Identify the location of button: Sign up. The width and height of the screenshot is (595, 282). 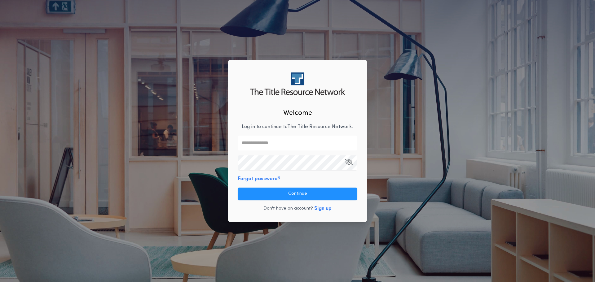
(323, 209).